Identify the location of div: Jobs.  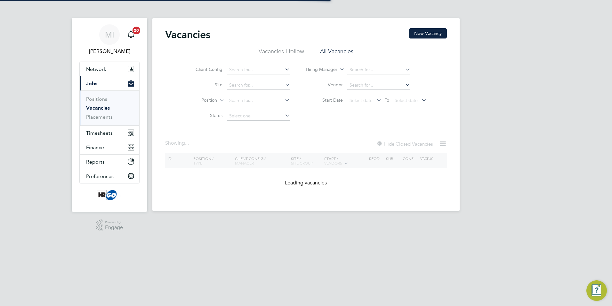
(110, 108).